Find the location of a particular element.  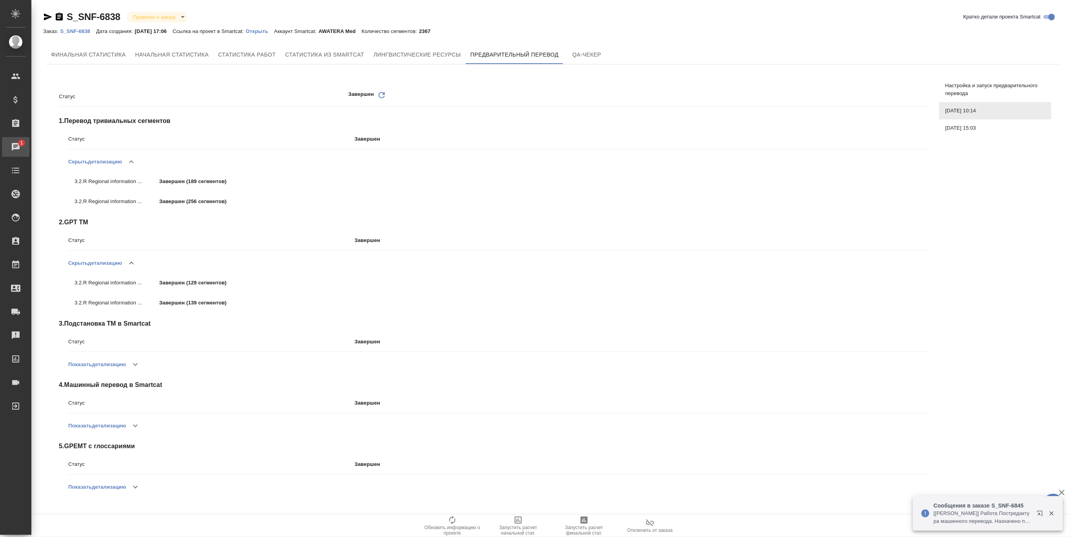

p: 2367 is located at coordinates (428, 31).